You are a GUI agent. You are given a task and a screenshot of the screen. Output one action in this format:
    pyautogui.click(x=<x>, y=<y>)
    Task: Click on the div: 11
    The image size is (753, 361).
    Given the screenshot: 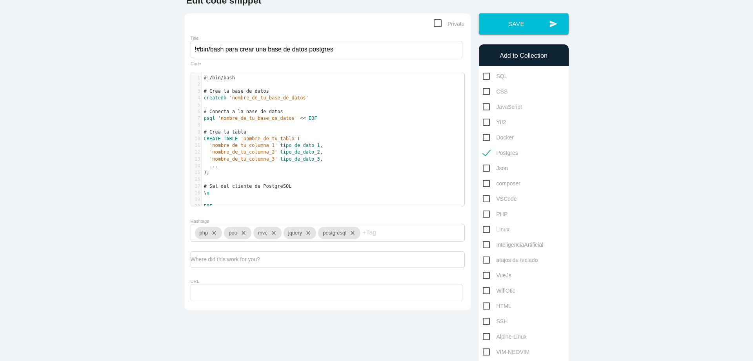 What is the action you would take?
    pyautogui.click(x=196, y=145)
    